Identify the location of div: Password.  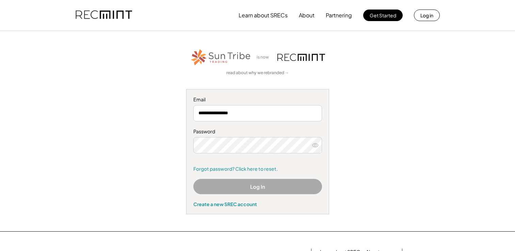
(258, 132).